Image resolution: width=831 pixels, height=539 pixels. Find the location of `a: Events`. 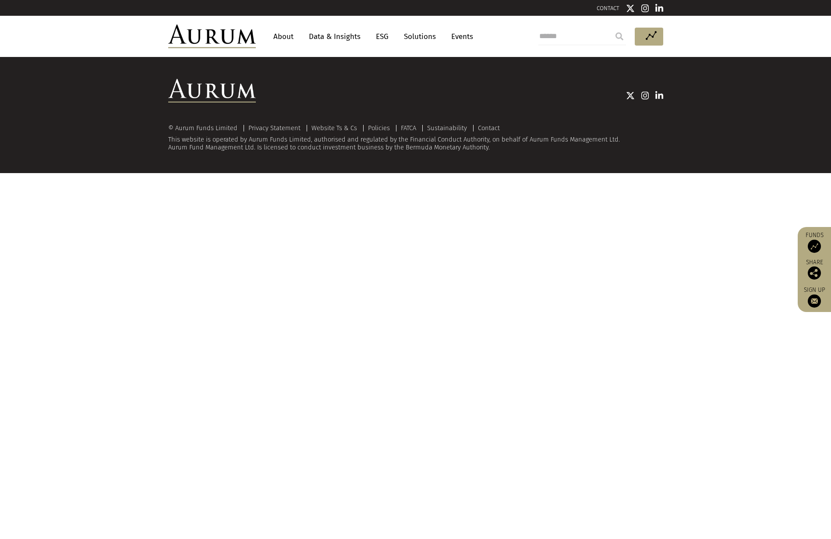

a: Events is located at coordinates (460, 36).